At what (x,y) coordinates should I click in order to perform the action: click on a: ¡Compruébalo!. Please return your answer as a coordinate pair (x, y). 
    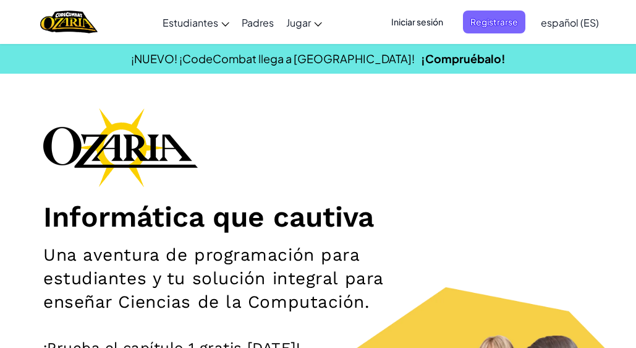
    Looking at the image, I should click on (463, 58).